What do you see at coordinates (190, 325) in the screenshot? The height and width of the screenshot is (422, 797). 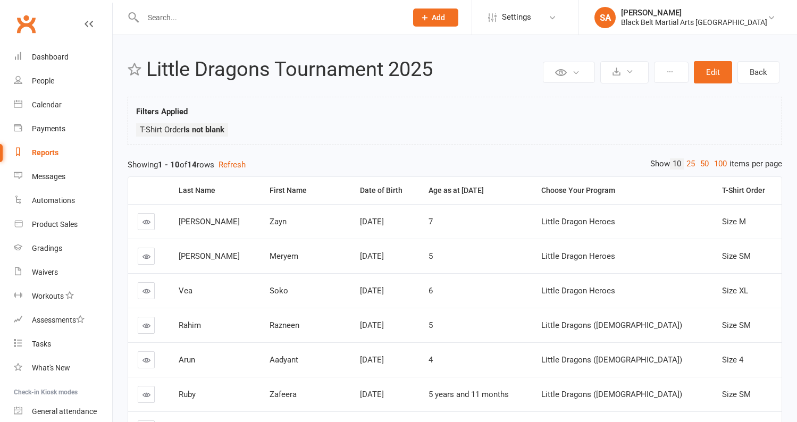 I see `span: Rahim` at bounding box center [190, 325].